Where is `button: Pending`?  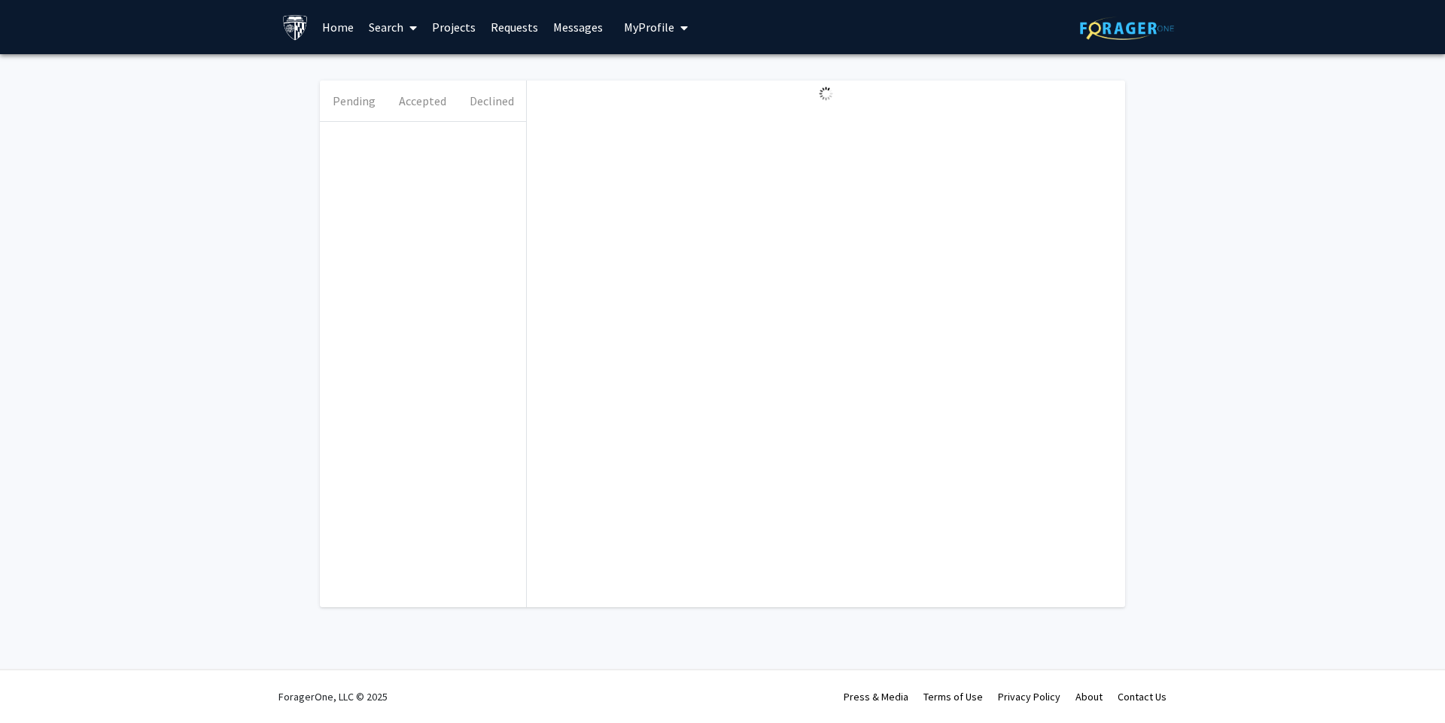
button: Pending is located at coordinates (354, 101).